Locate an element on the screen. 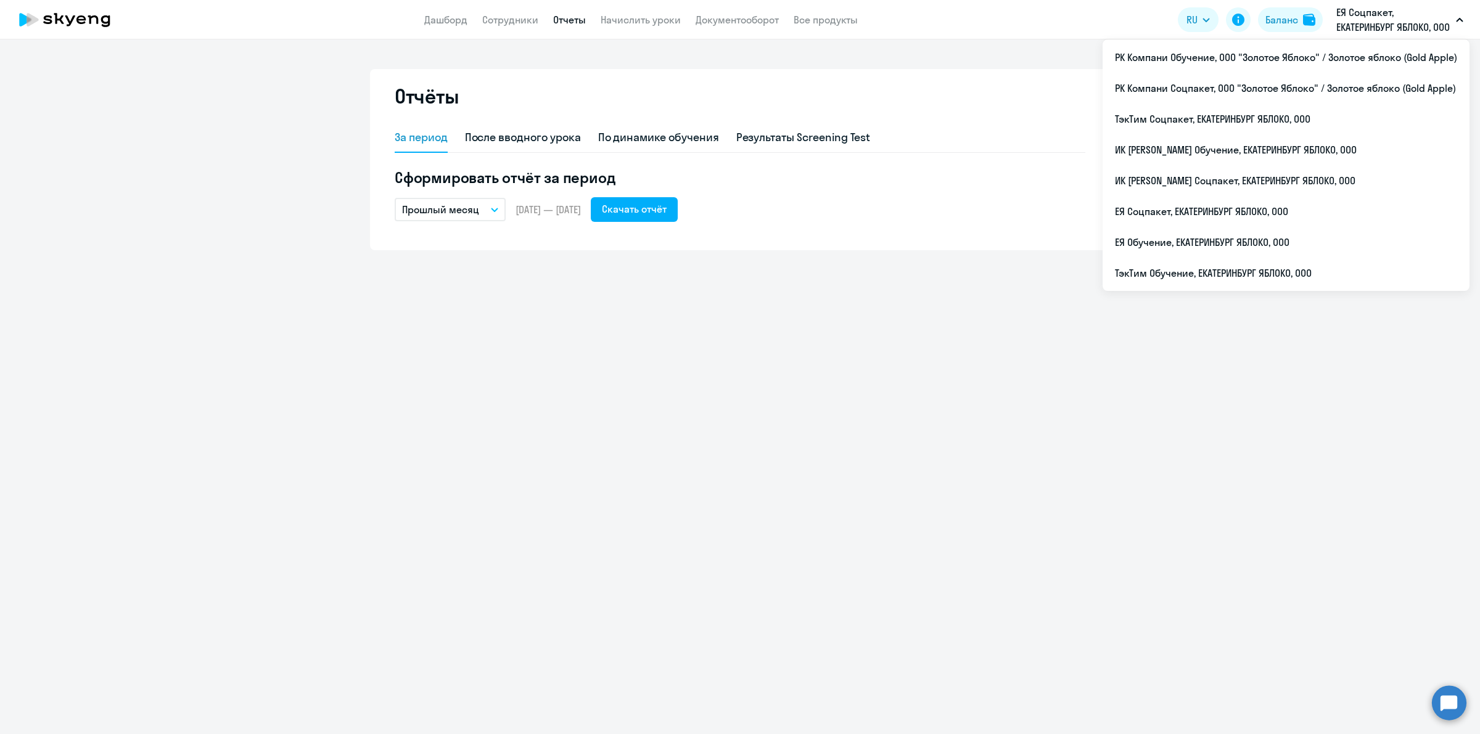 The width and height of the screenshot is (1480, 734). a: Начислить уроки is located at coordinates (641, 20).